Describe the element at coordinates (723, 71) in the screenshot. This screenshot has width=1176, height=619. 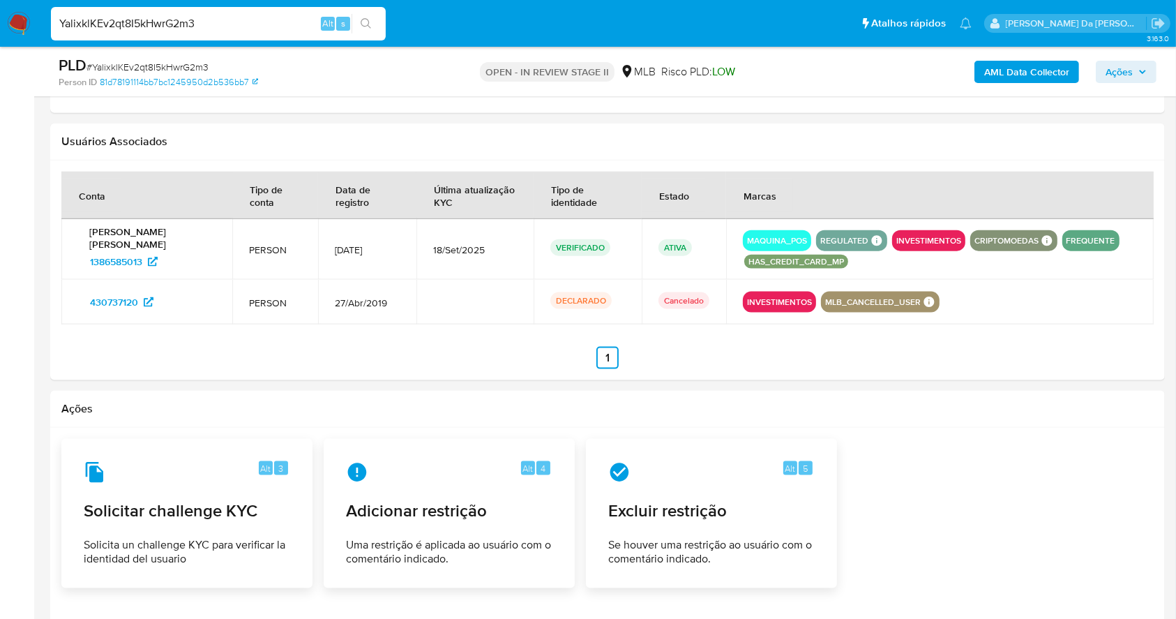
I see `span: LOW` at that location.